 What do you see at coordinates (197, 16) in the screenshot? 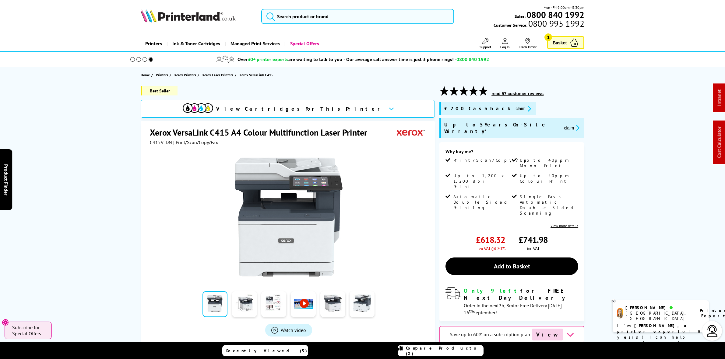
I see `a: Printerland Logo` at bounding box center [197, 16].